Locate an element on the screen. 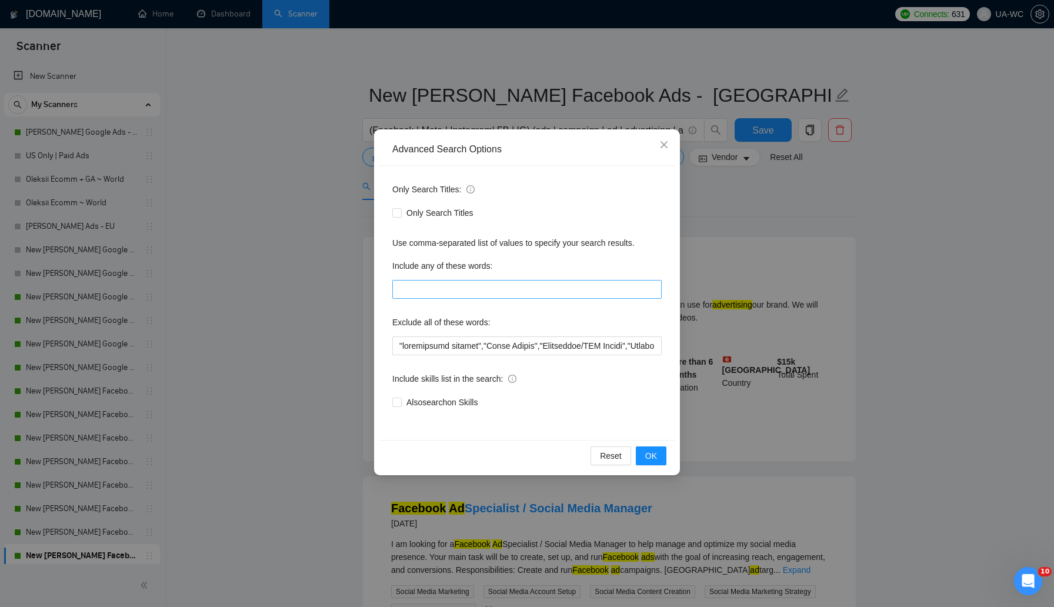 The width and height of the screenshot is (1054, 607). span: close is located at coordinates (664, 145).